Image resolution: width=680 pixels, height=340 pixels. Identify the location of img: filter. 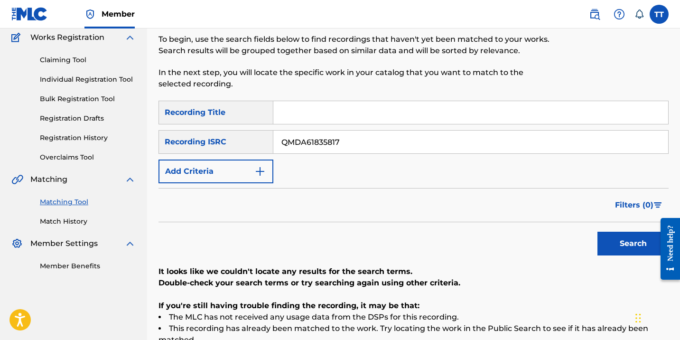
(657, 205).